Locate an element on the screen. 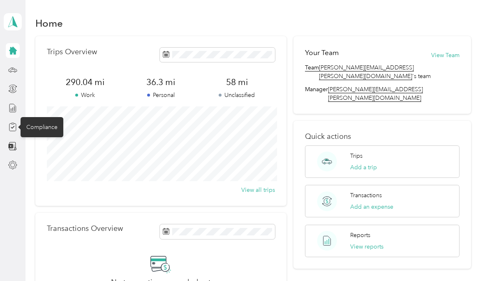 This screenshot has width=485, height=281. p: Work is located at coordinates (85, 95).